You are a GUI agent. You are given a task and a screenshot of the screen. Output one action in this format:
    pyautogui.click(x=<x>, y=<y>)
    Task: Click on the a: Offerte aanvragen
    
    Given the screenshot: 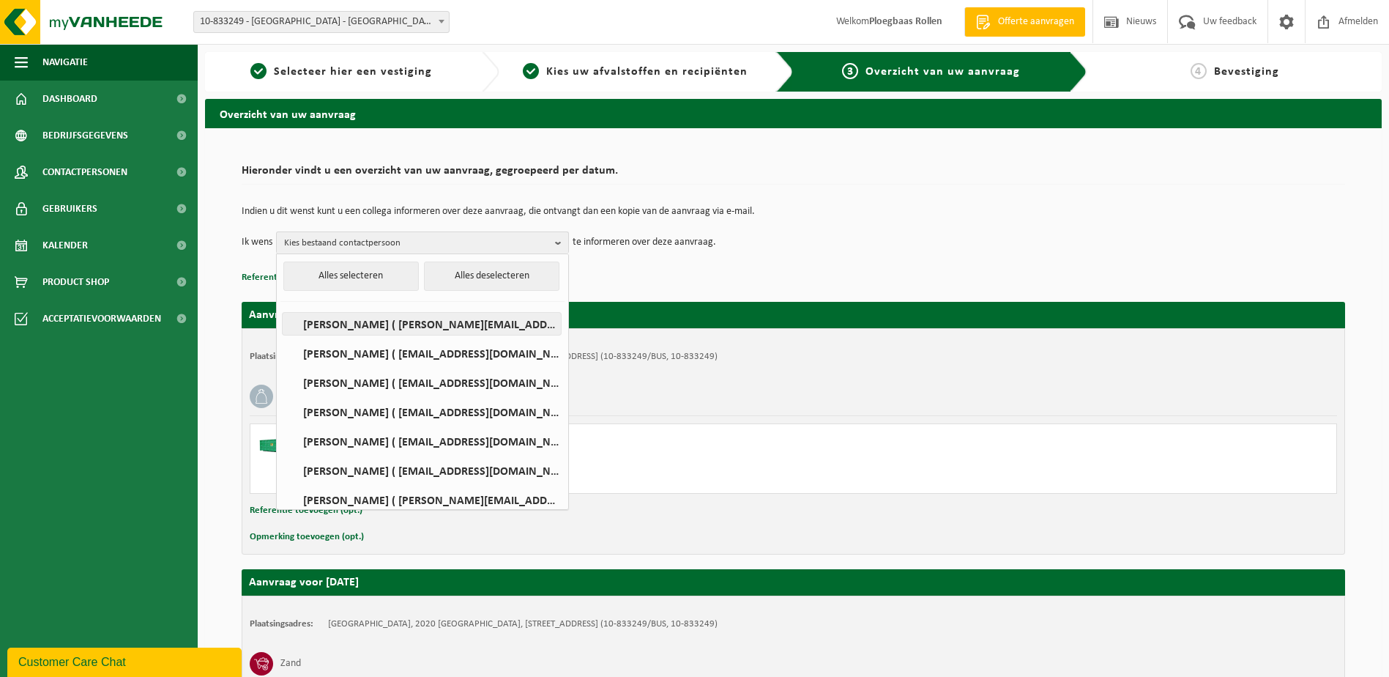 What is the action you would take?
    pyautogui.click(x=1024, y=22)
    